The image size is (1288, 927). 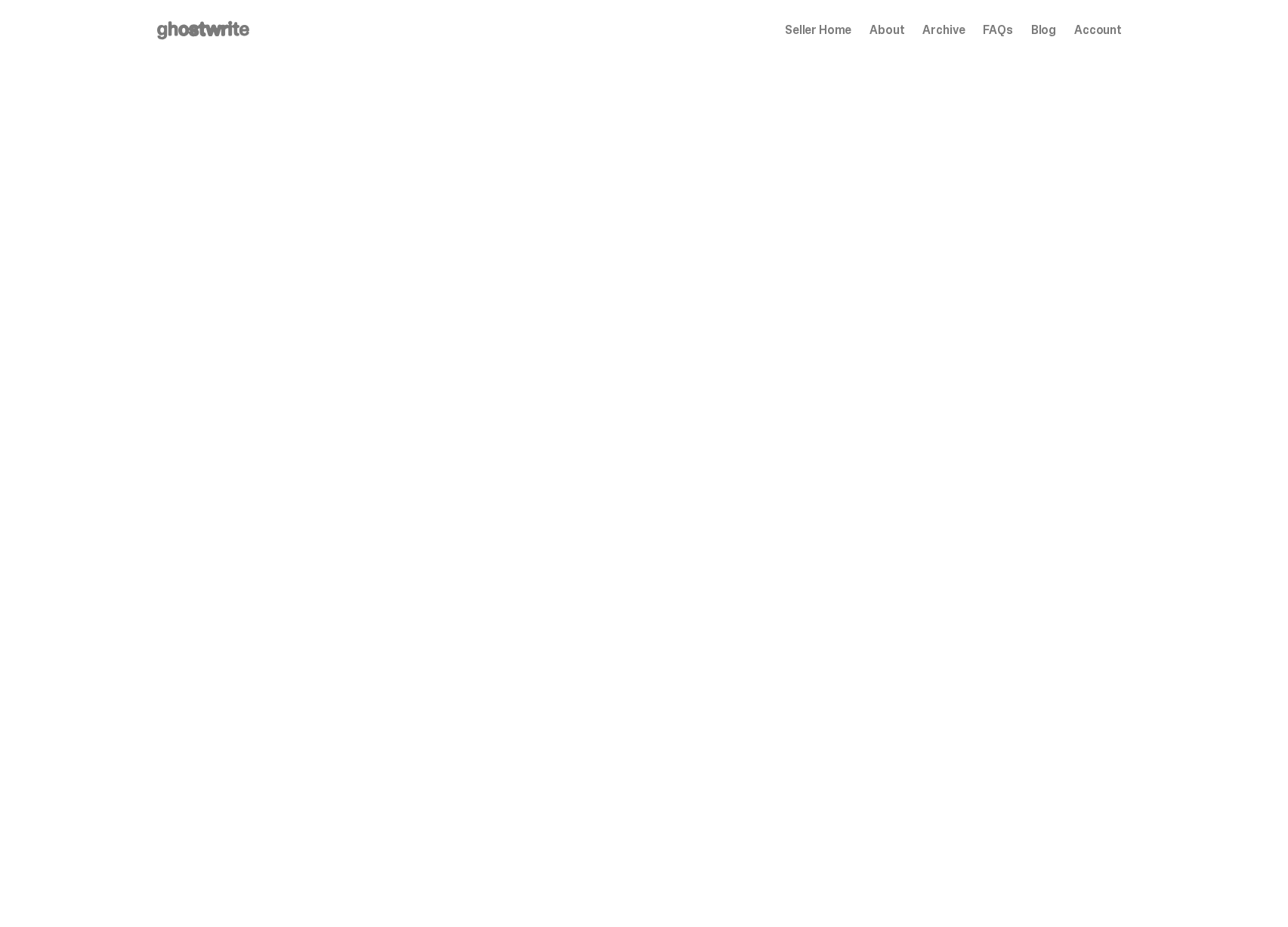 What do you see at coordinates (1044, 30) in the screenshot?
I see `a: Blog` at bounding box center [1044, 30].